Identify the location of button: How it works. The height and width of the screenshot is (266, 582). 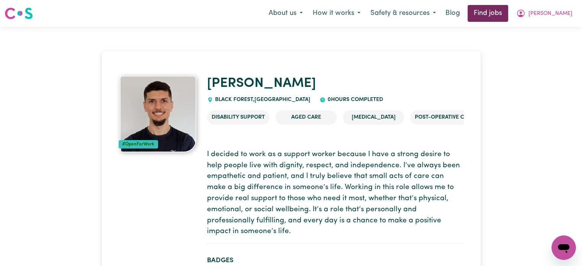
(336, 13).